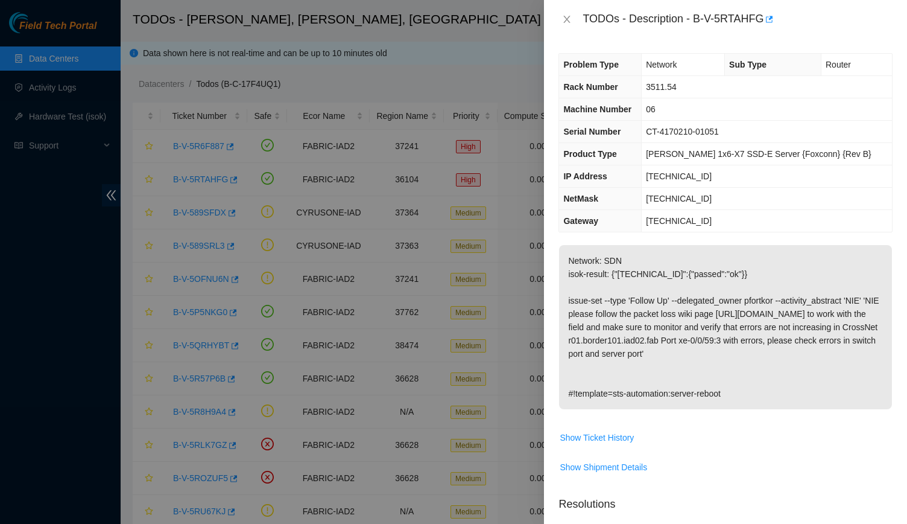  I want to click on span: CT-4170210-01051, so click(682, 131).